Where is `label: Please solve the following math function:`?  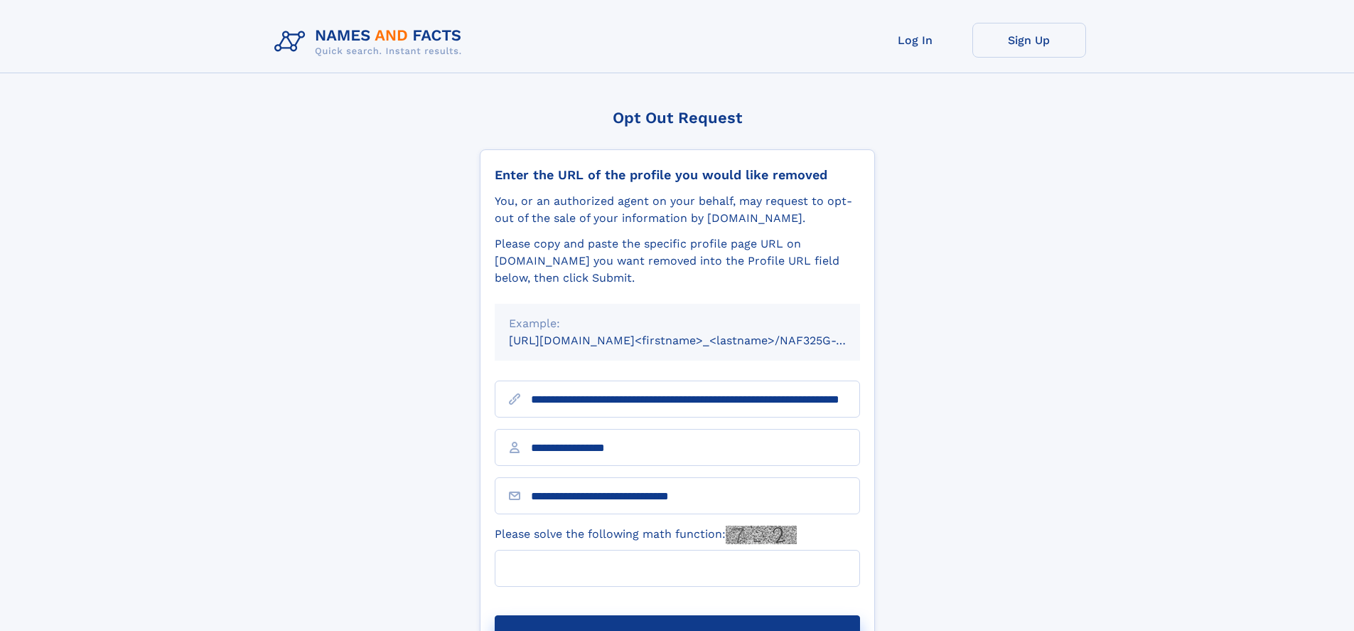
label: Please solve the following math function: is located at coordinates (646, 535).